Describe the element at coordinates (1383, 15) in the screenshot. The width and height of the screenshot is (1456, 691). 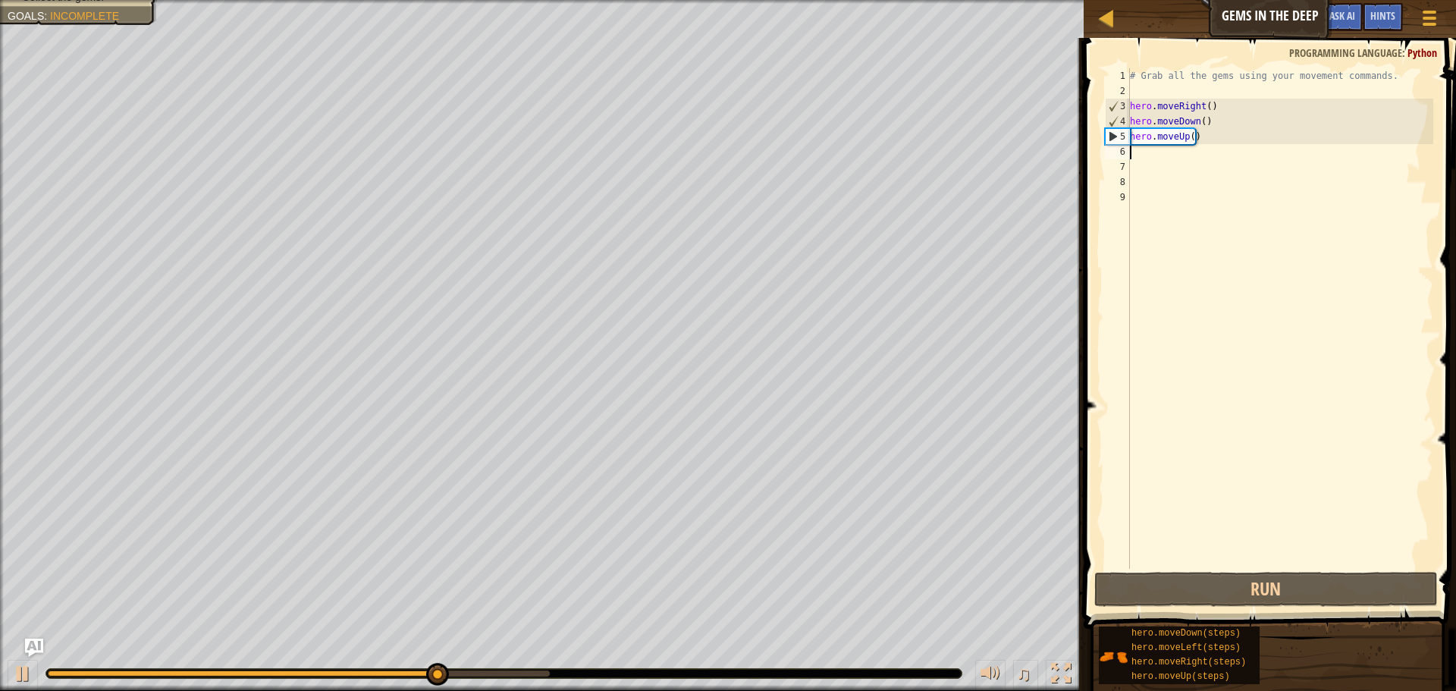
I see `span: Hints` at that location.